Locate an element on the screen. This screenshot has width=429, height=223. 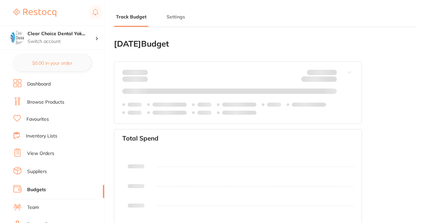
img: Clear Choice Dental Yokine is located at coordinates (17, 38).